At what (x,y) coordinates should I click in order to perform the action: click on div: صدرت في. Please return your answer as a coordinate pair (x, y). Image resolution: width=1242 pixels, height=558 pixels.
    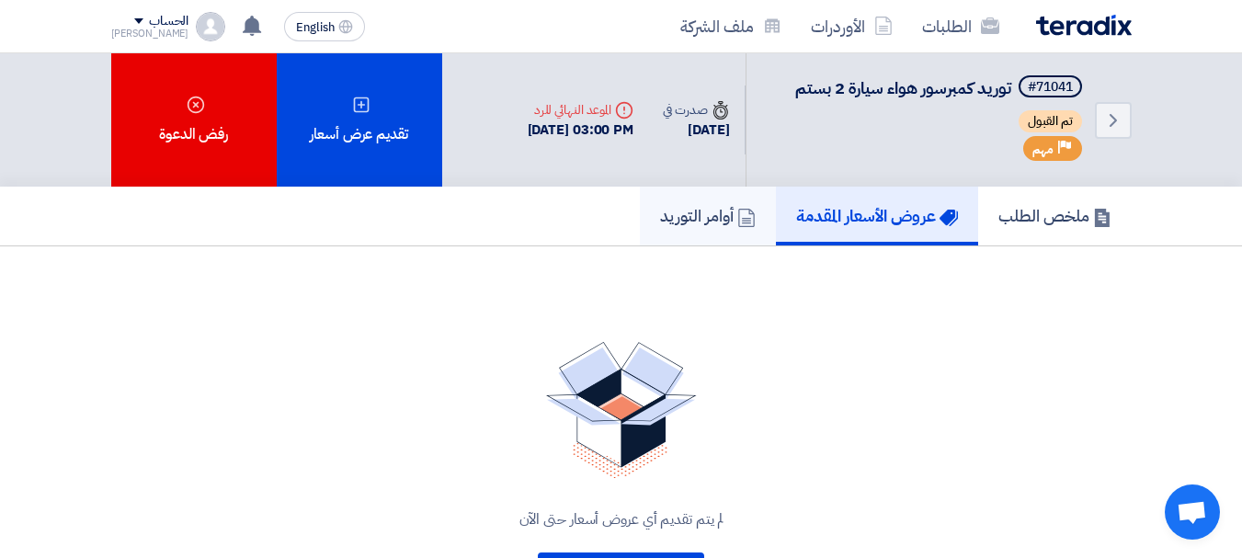
    Looking at the image, I should click on (696, 109).